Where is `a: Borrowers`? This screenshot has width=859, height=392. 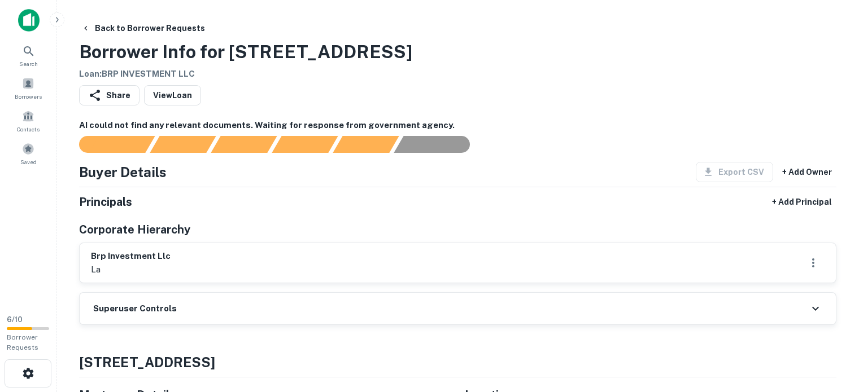 a: Borrowers is located at coordinates (28, 88).